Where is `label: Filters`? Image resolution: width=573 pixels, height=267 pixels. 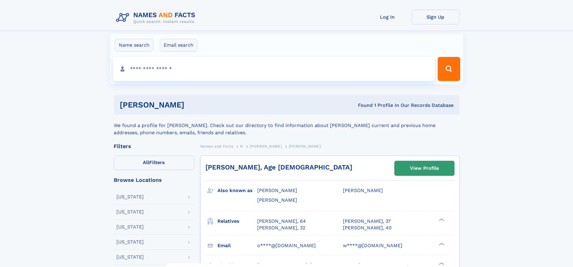
label: Filters is located at coordinates (154, 163).